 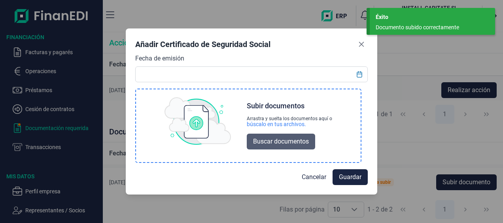 I want to click on button: Choose Date, so click(x=359, y=74).